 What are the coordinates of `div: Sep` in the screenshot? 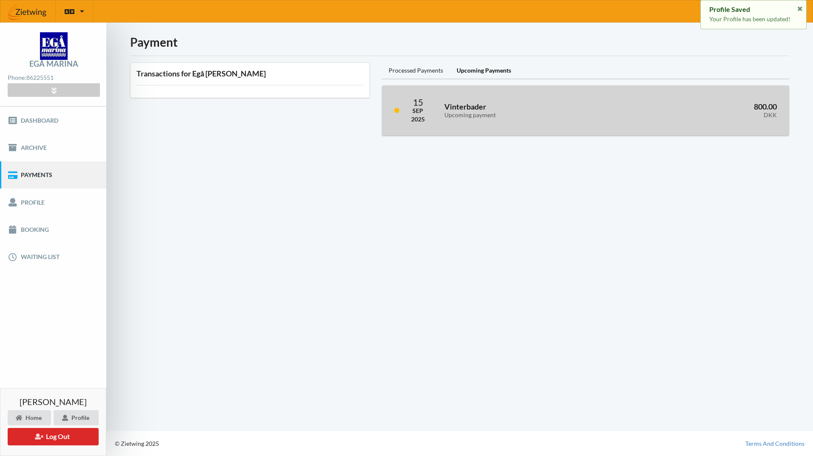 It's located at (418, 111).